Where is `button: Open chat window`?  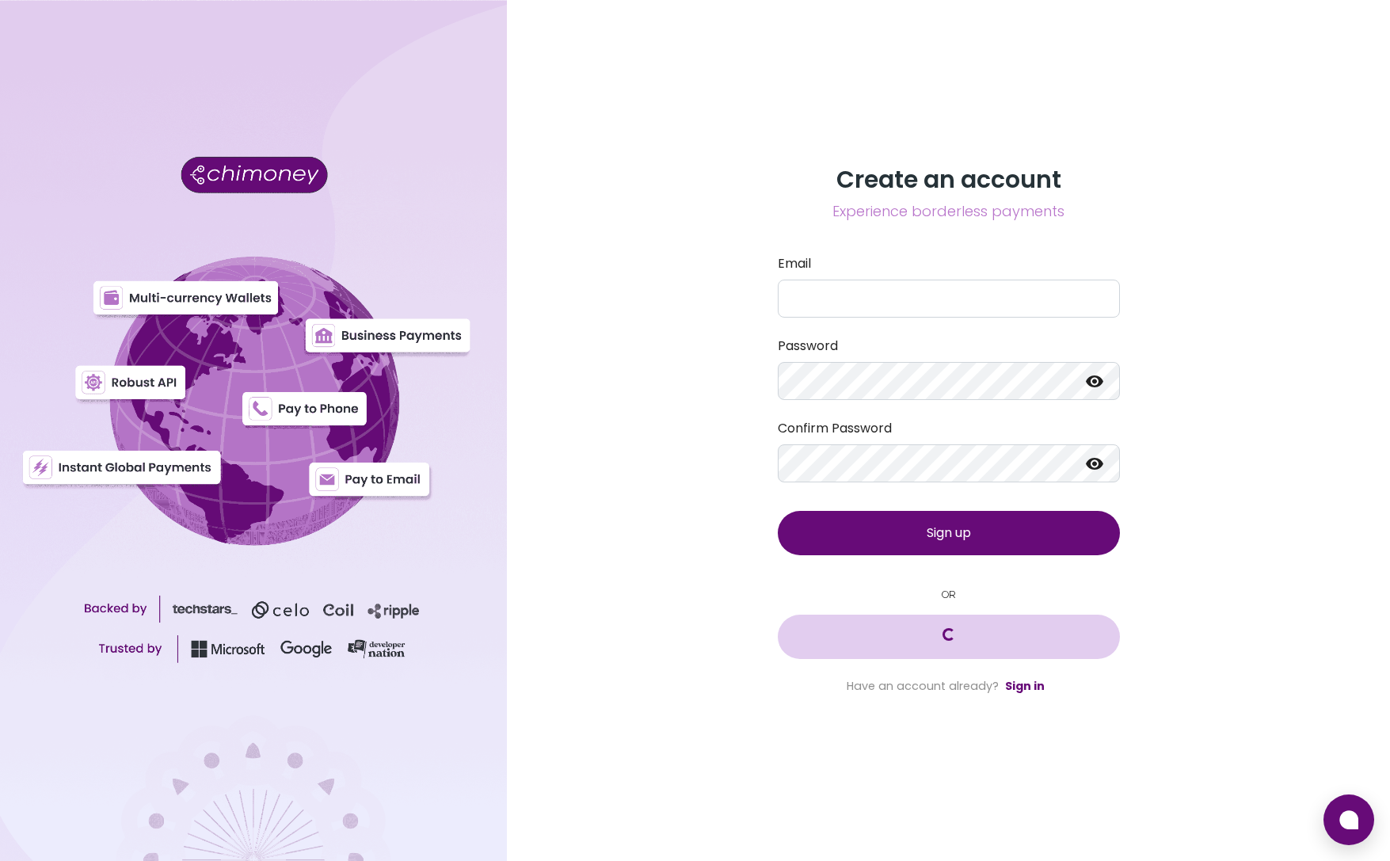 button: Open chat window is located at coordinates (1349, 820).